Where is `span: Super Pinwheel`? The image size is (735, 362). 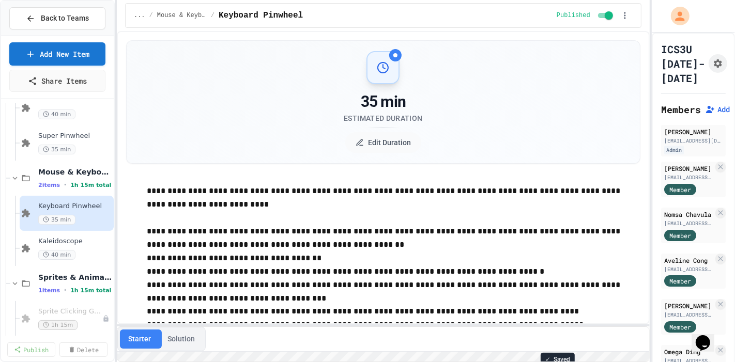
span: Super Pinwheel is located at coordinates (75, 136).